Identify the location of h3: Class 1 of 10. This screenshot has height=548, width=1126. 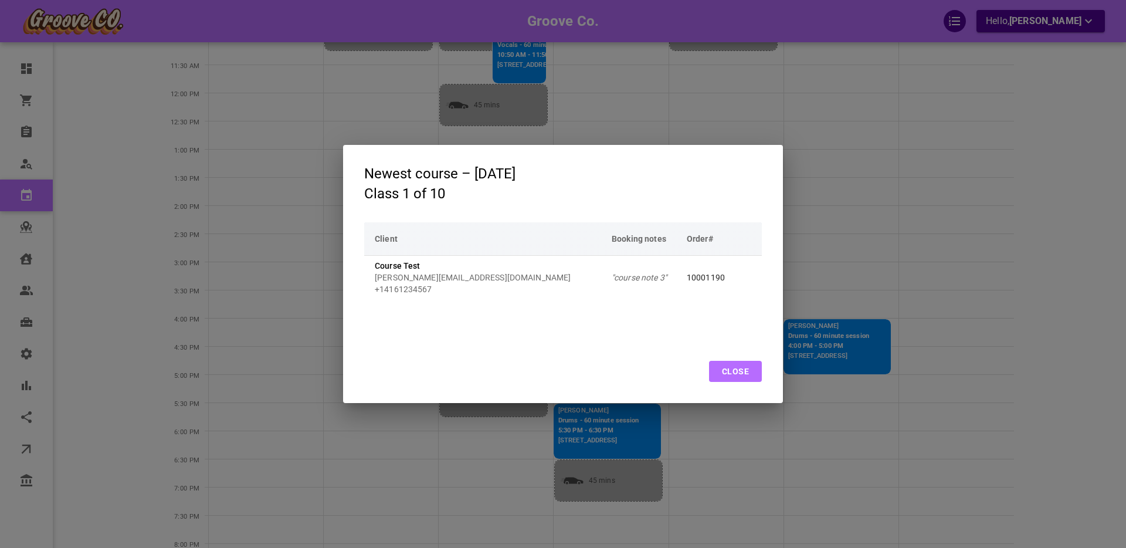
(440, 194).